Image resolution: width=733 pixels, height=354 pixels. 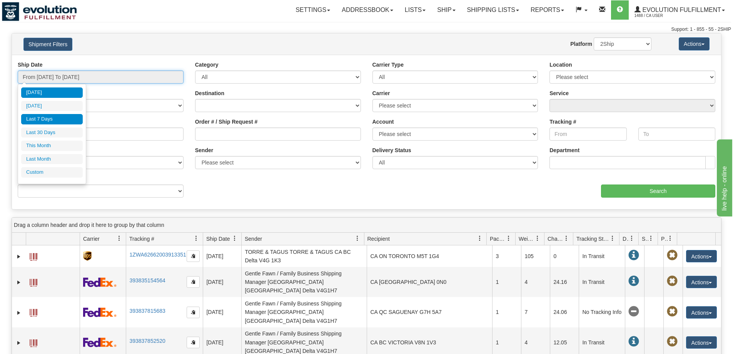 I want to click on a: Shipping lists, so click(x=493, y=10).